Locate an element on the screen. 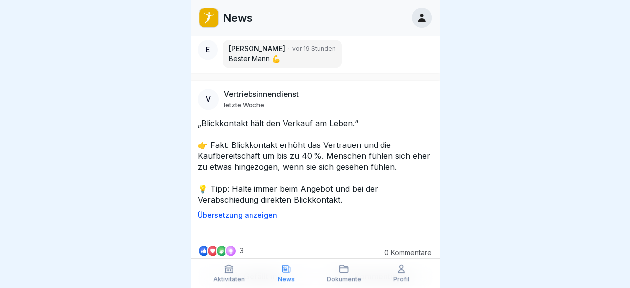 The height and width of the screenshot is (288, 630). p: „Blickkontakt hält den Verkauf am Leben.“ 👉 Fakt: Blickkontakt erhöht das Vertrauen und die Kaufb... is located at coordinates (315, 161).